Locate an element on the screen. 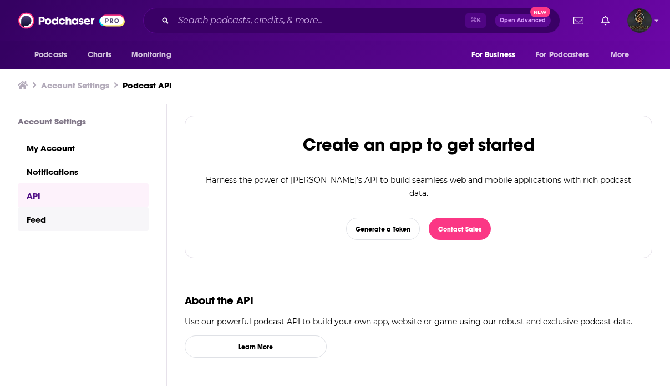 The width and height of the screenshot is (670, 386). a: Charts is located at coordinates (99, 55).